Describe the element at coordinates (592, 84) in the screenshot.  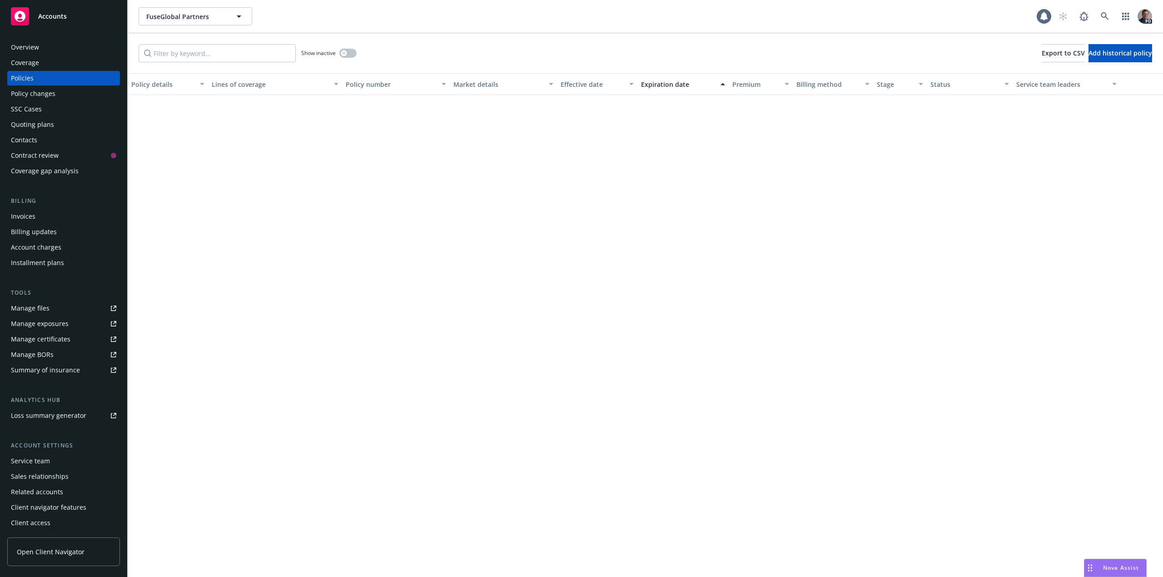
I see `div: Effective date` at that location.